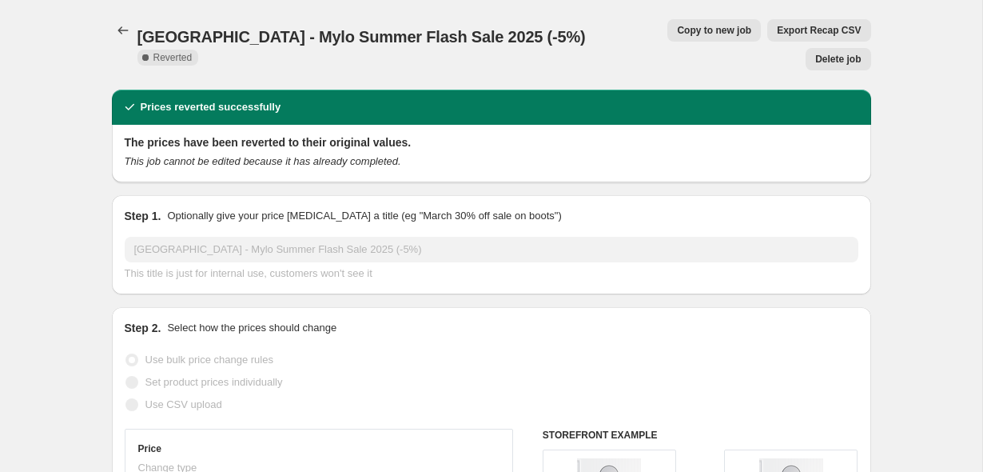 The width and height of the screenshot is (983, 472). I want to click on p: Select how the prices should change, so click(252, 328).